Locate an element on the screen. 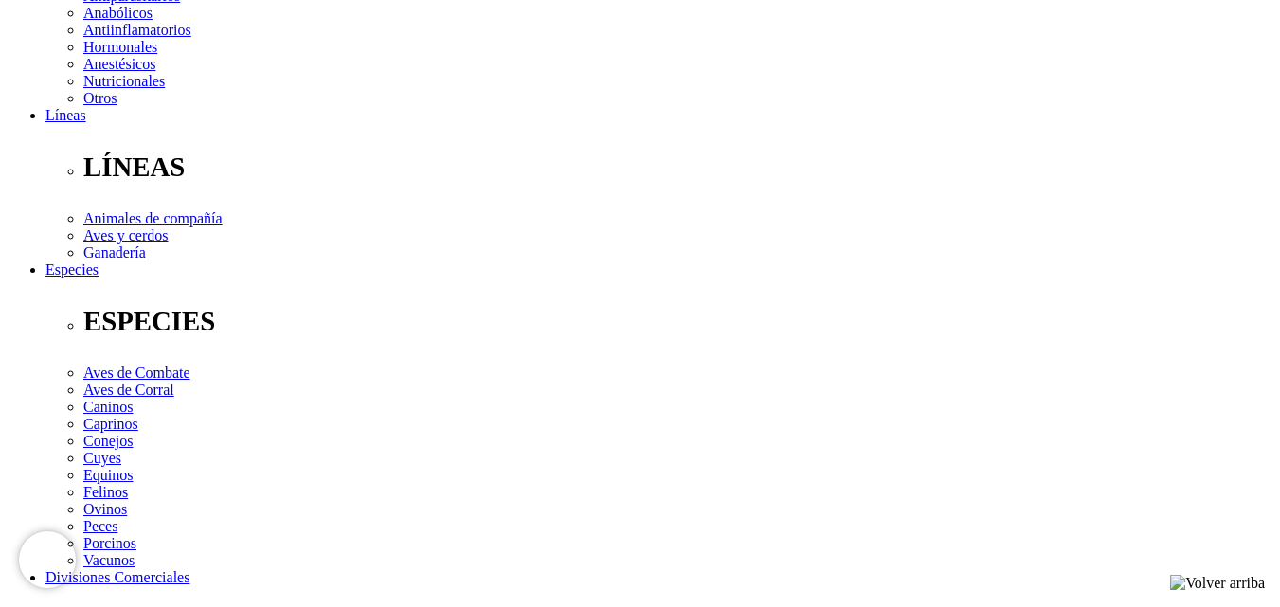 The image size is (1280, 607). p: LÍNEAS is located at coordinates (678, 167).